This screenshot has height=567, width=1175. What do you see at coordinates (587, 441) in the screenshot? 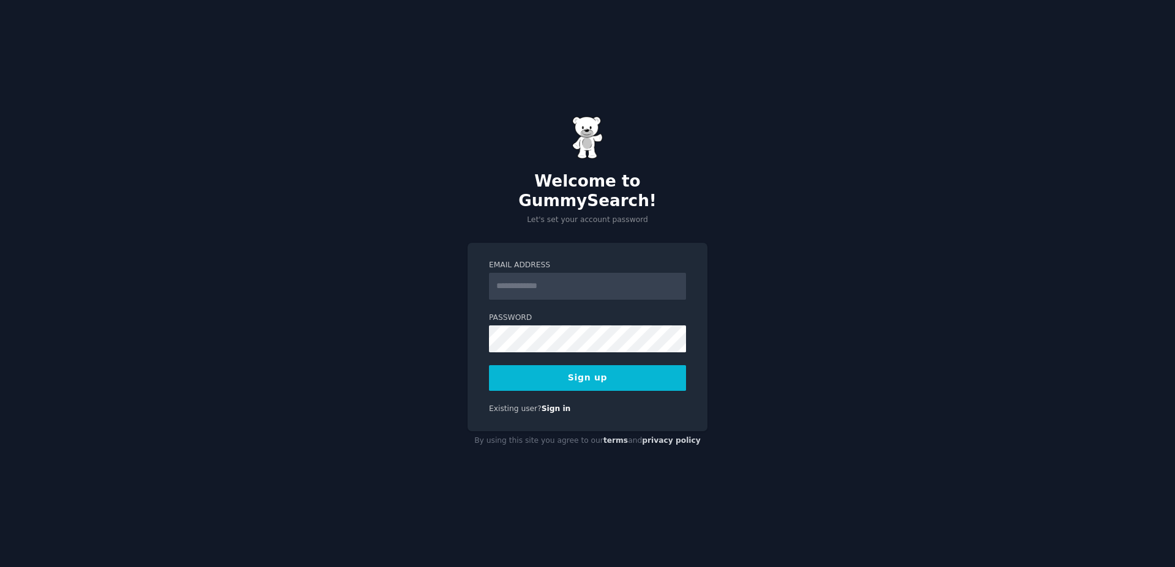
I see `div: By using this site you agree to our and` at bounding box center [587, 441].